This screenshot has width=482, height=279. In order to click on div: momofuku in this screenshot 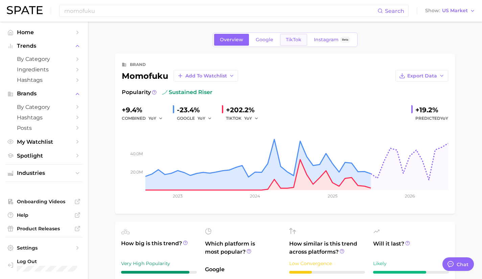, I will do `click(180, 76)`.